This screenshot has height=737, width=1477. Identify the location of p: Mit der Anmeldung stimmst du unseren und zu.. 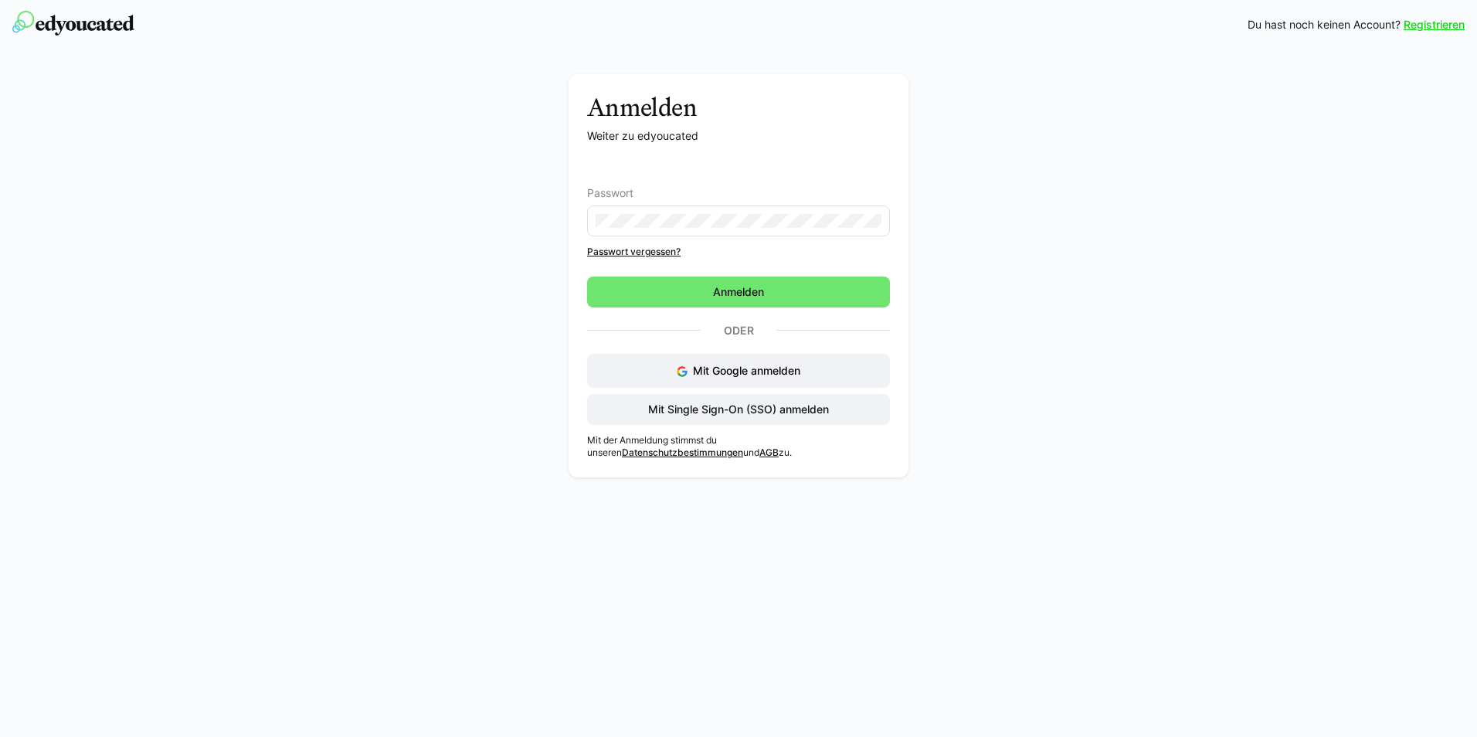
(739, 447).